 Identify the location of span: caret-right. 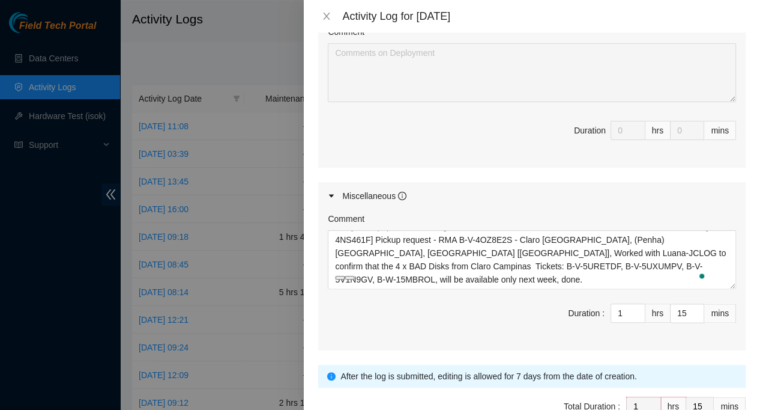
(332, 196).